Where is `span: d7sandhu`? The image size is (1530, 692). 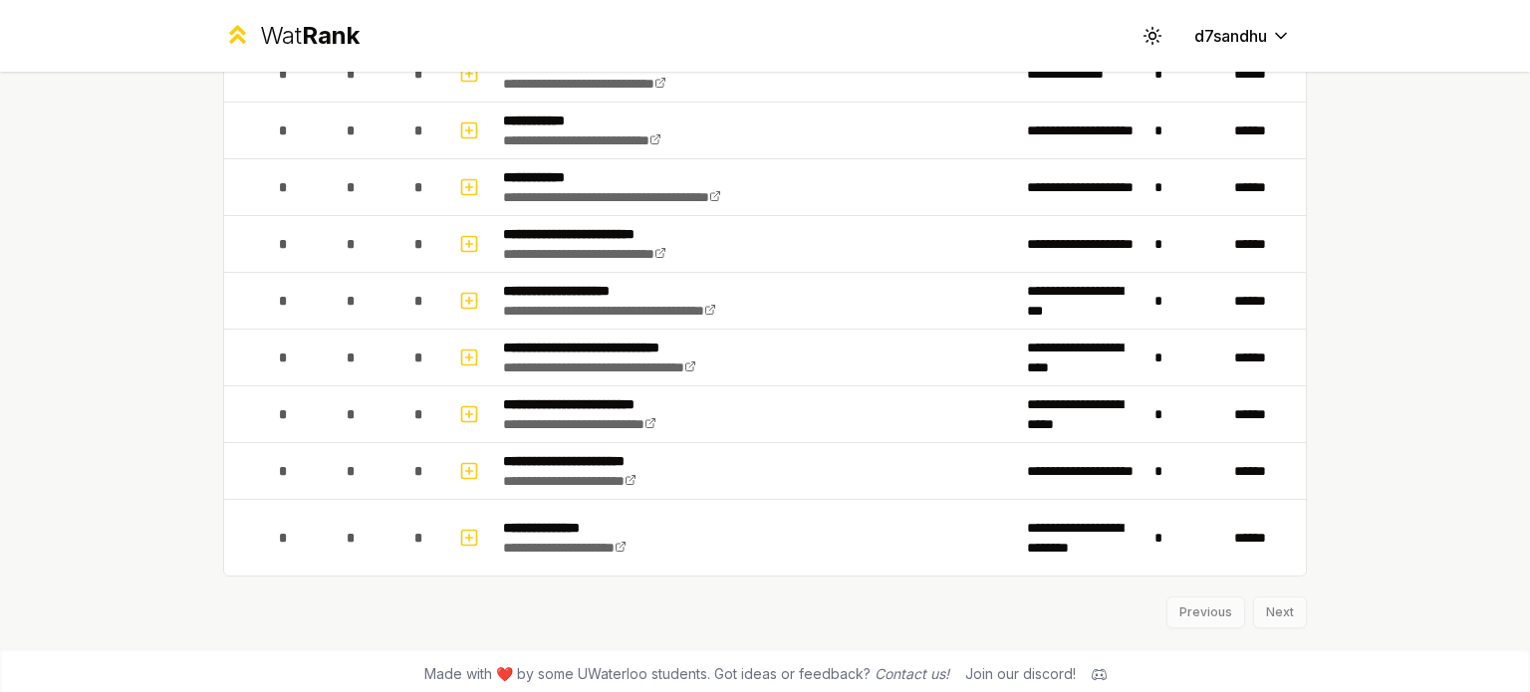
span: d7sandhu is located at coordinates (1230, 36).